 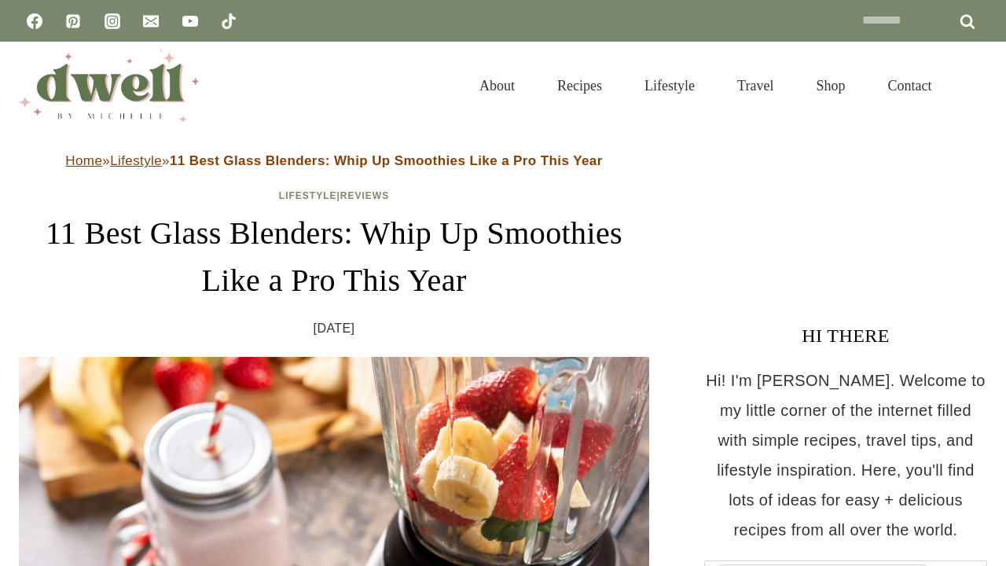 I want to click on h1: 11 Best Glass Blenders: Whip Up Smoothies Like a Pro This Year, so click(x=334, y=257).